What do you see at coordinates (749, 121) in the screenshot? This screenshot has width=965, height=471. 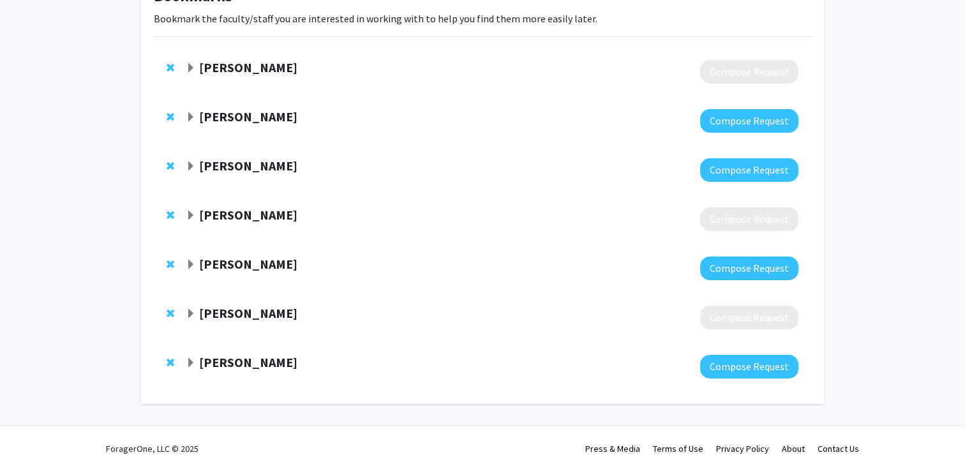 I see `button: Compose Request to Jennie Ryan` at bounding box center [749, 121].